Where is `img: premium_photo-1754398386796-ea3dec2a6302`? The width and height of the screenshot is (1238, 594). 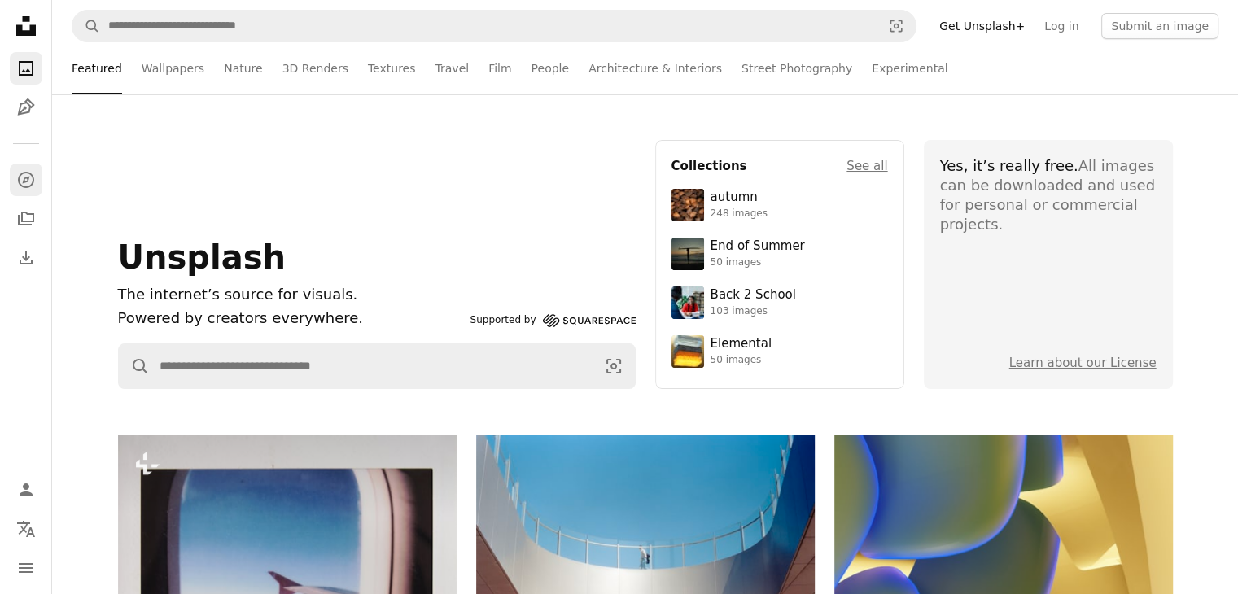
img: premium_photo-1754398386796-ea3dec2a6302 is located at coordinates (688, 254).